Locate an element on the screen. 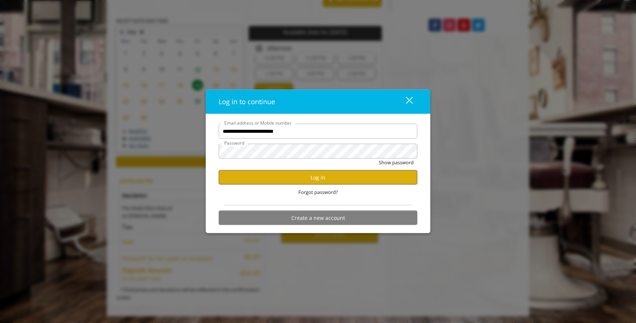 The image size is (636, 323). span: Log in to continue is located at coordinates (247, 102).